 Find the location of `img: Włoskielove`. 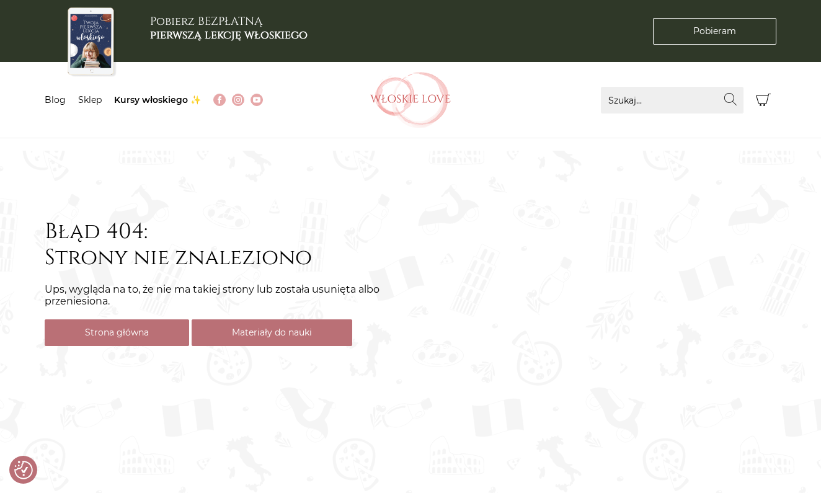

img: Włoskielove is located at coordinates (410, 100).